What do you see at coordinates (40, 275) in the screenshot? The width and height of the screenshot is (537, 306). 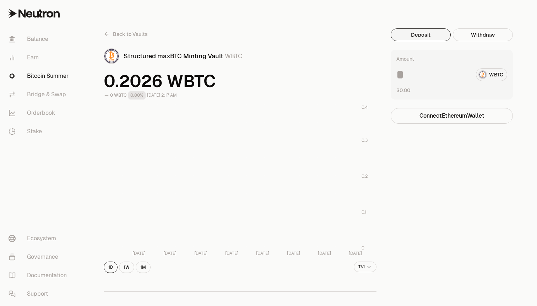 I see `a: Documentation` at bounding box center [40, 275].